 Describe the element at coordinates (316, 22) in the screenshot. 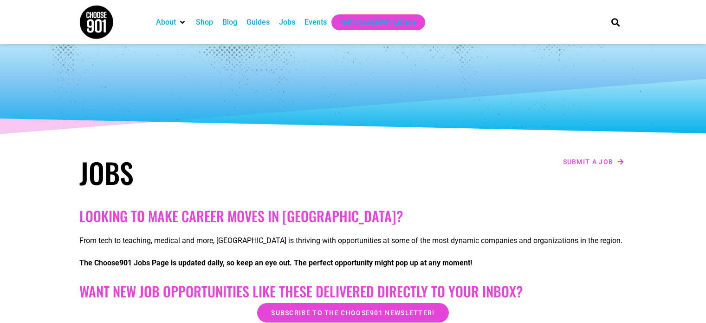

I see `div: Events` at that location.